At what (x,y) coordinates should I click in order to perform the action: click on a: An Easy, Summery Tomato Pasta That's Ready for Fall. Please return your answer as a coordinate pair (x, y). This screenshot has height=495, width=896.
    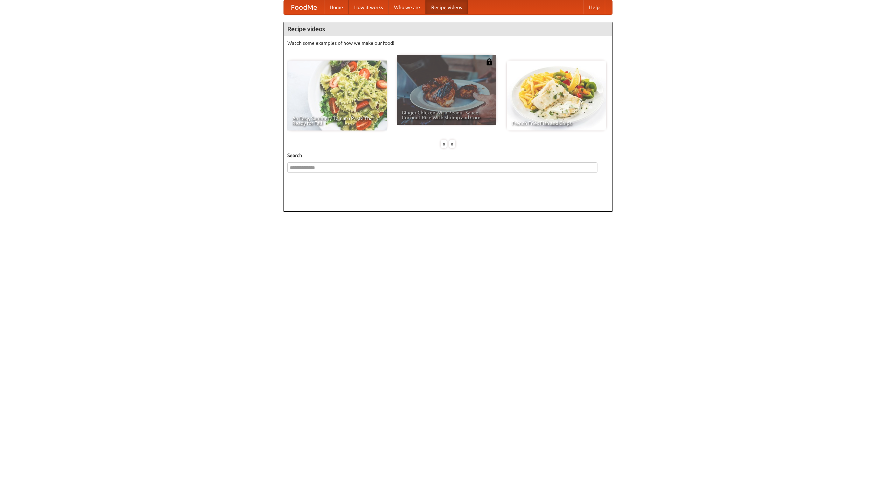
    Looking at the image, I should click on (337, 96).